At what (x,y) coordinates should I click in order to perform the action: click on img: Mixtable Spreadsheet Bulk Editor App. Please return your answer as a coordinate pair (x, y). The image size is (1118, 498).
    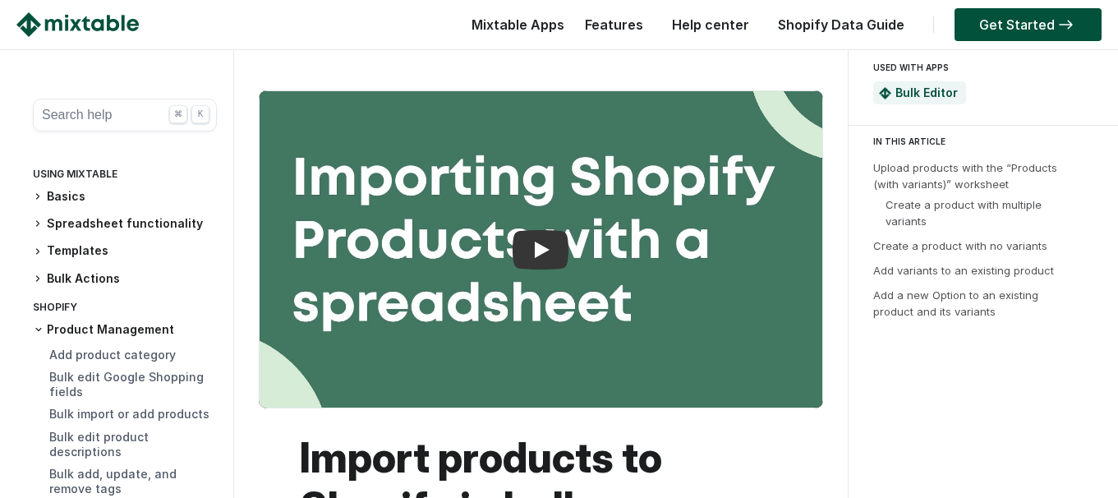
    Looking at the image, I should click on (885, 93).